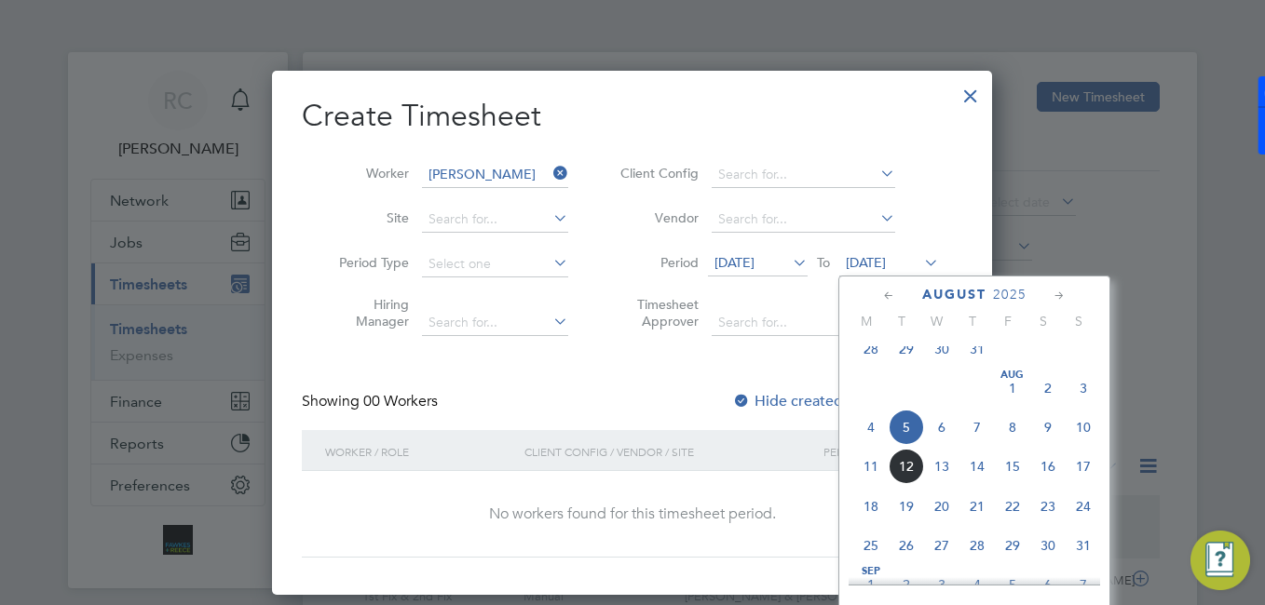  I want to click on label: Site, so click(367, 218).